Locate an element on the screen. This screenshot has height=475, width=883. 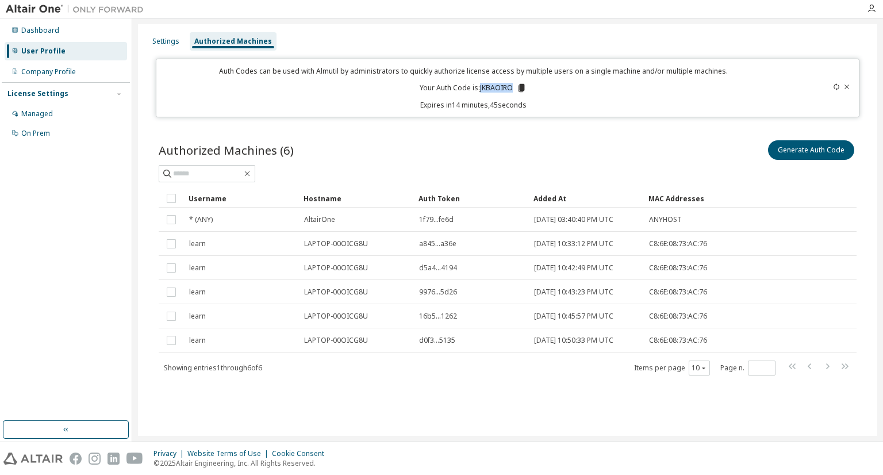
p: Your Auth Code is: JKBAOIRO is located at coordinates (473, 88).